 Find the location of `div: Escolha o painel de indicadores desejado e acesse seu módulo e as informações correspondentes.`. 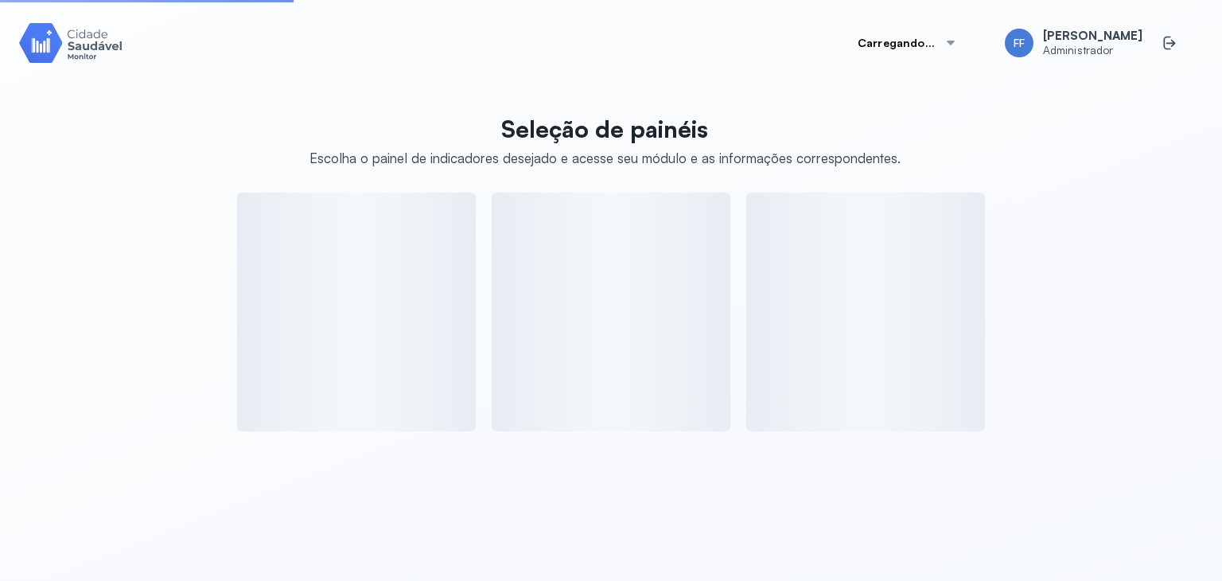

div: Escolha o painel de indicadores desejado e acesse seu módulo e as informações correspondentes. is located at coordinates (605, 158).